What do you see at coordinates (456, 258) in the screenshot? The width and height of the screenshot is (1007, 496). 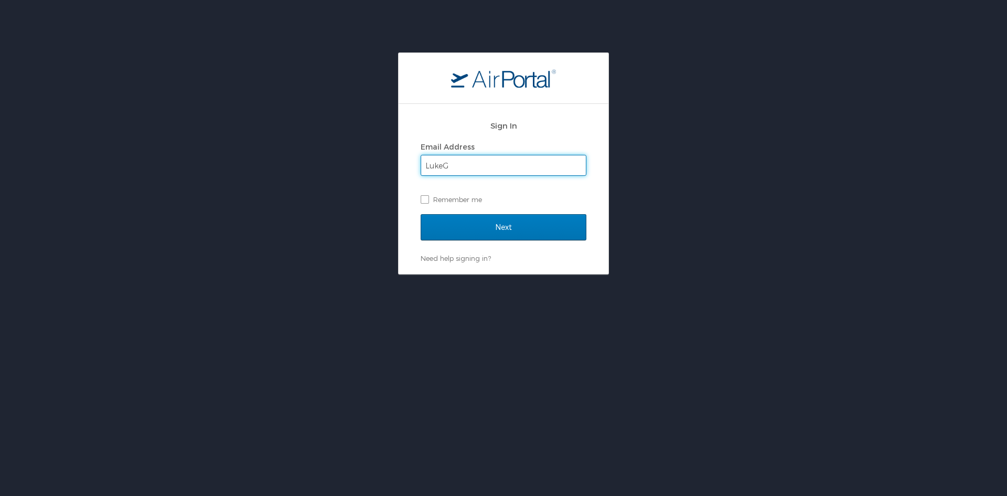 I see `a: Need help signing in?` at bounding box center [456, 258].